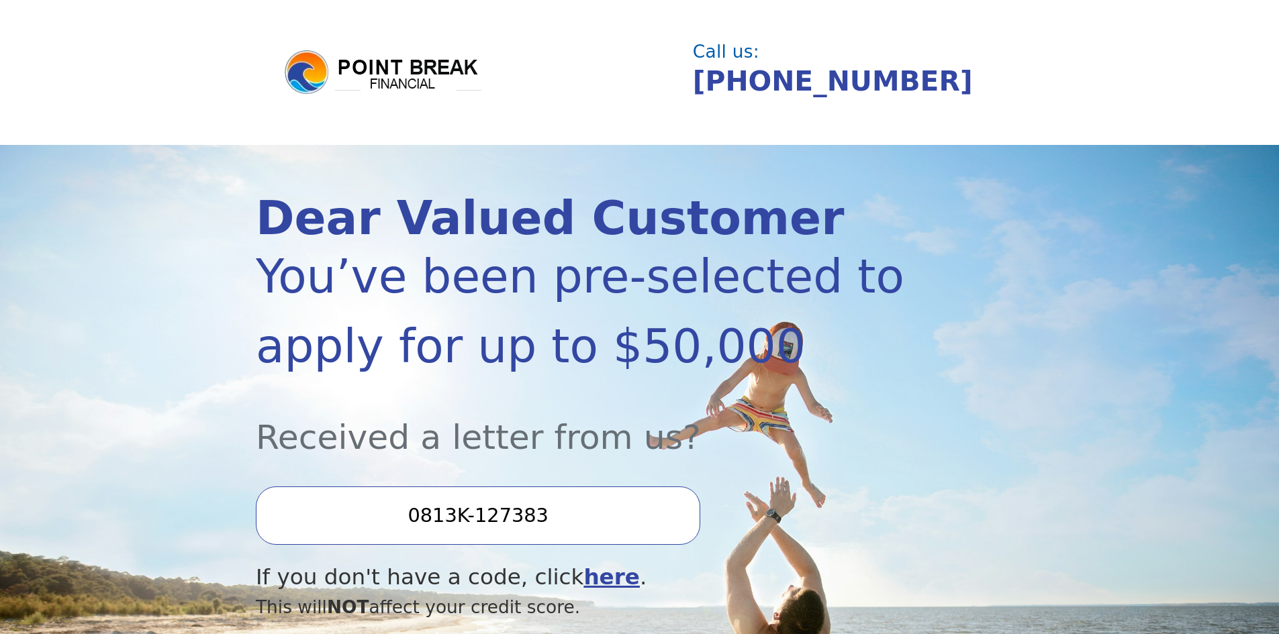 This screenshot has width=1279, height=634. What do you see at coordinates (611, 577) in the screenshot?
I see `a: here` at bounding box center [611, 577].